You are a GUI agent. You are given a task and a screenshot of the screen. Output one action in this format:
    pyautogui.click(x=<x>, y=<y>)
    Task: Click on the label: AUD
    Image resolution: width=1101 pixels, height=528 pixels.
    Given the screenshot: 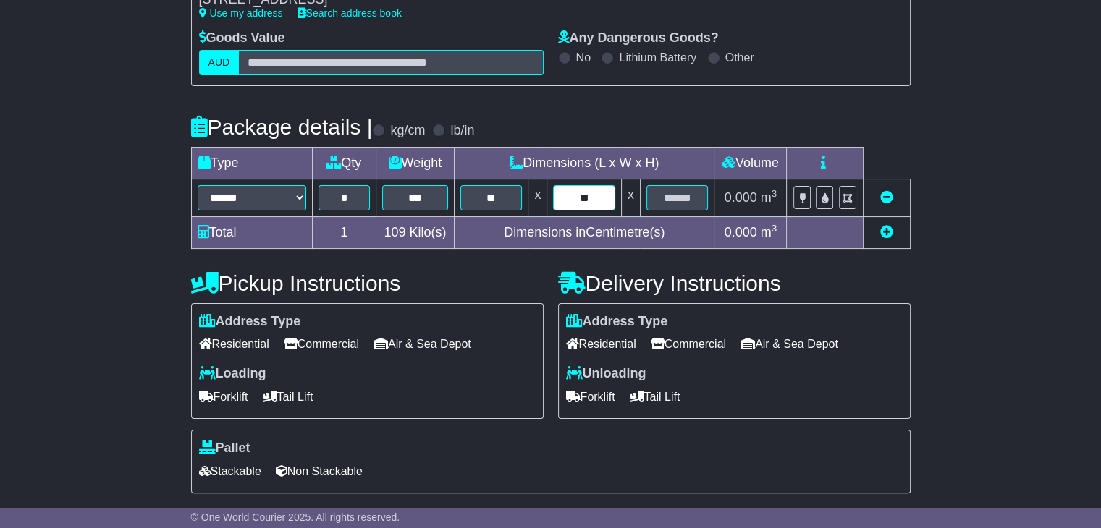 What is the action you would take?
    pyautogui.click(x=219, y=62)
    